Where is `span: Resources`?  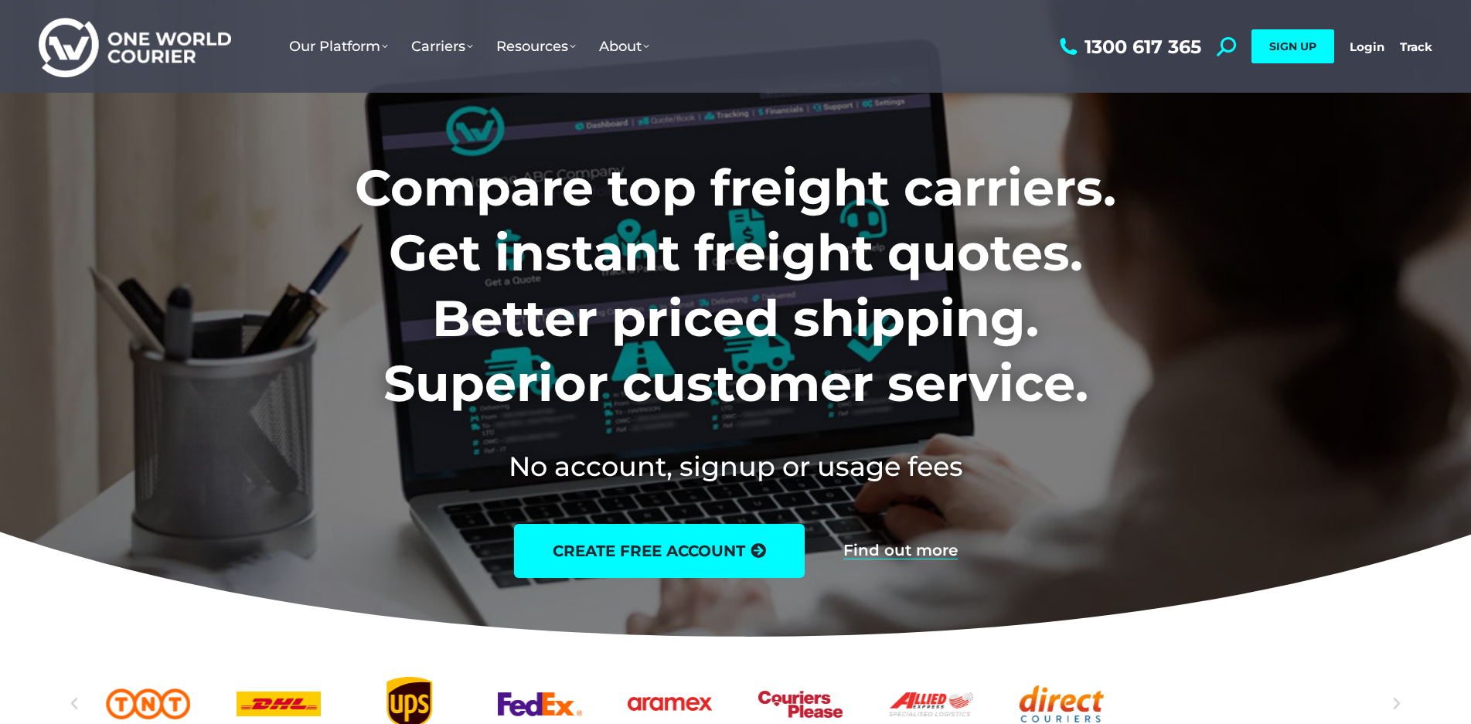
span: Resources is located at coordinates (536, 46).